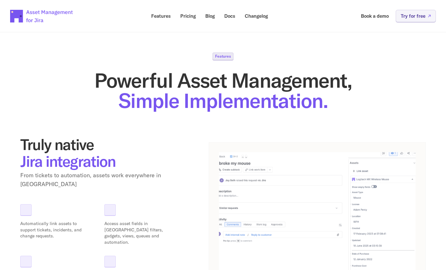 Image resolution: width=446 pixels, height=270 pixels. I want to click on a: Pricing, so click(188, 16).